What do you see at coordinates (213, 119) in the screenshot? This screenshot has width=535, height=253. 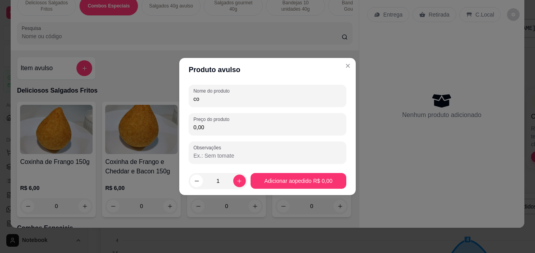 I see `label: Preço do produto` at bounding box center [213, 119].